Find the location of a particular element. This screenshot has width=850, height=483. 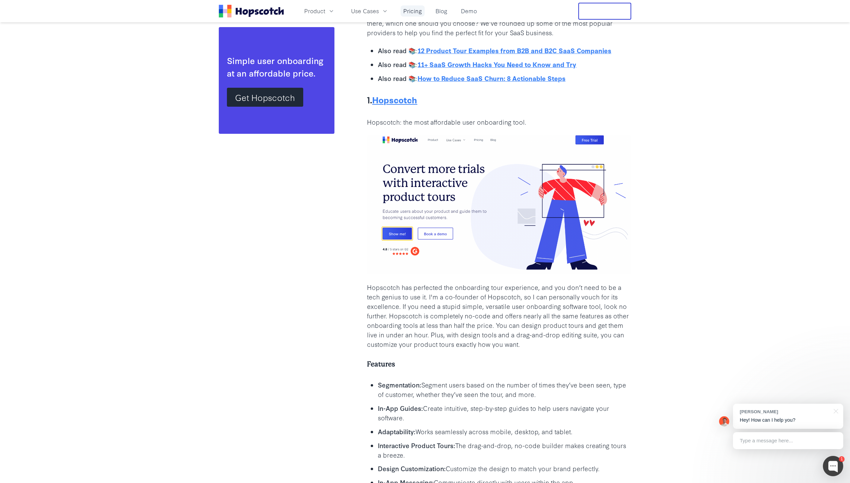

a: Pricing is located at coordinates (412, 11).